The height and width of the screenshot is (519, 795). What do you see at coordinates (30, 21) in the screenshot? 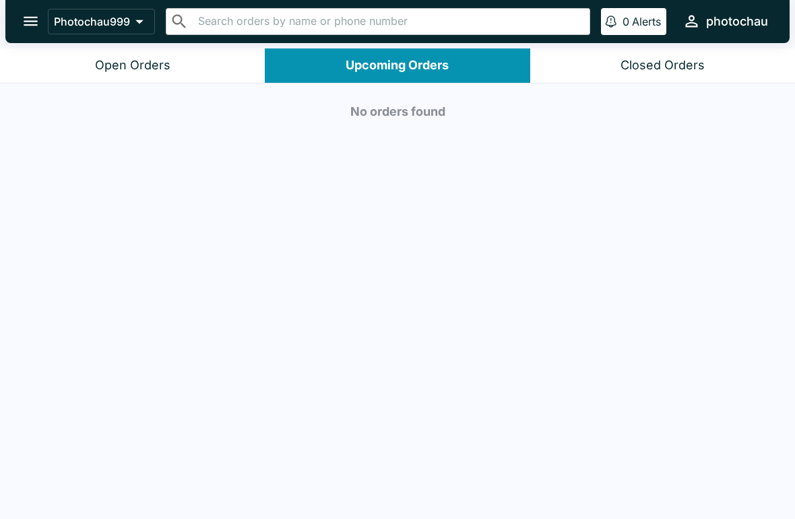
I see `button: open drawer` at bounding box center [30, 21].